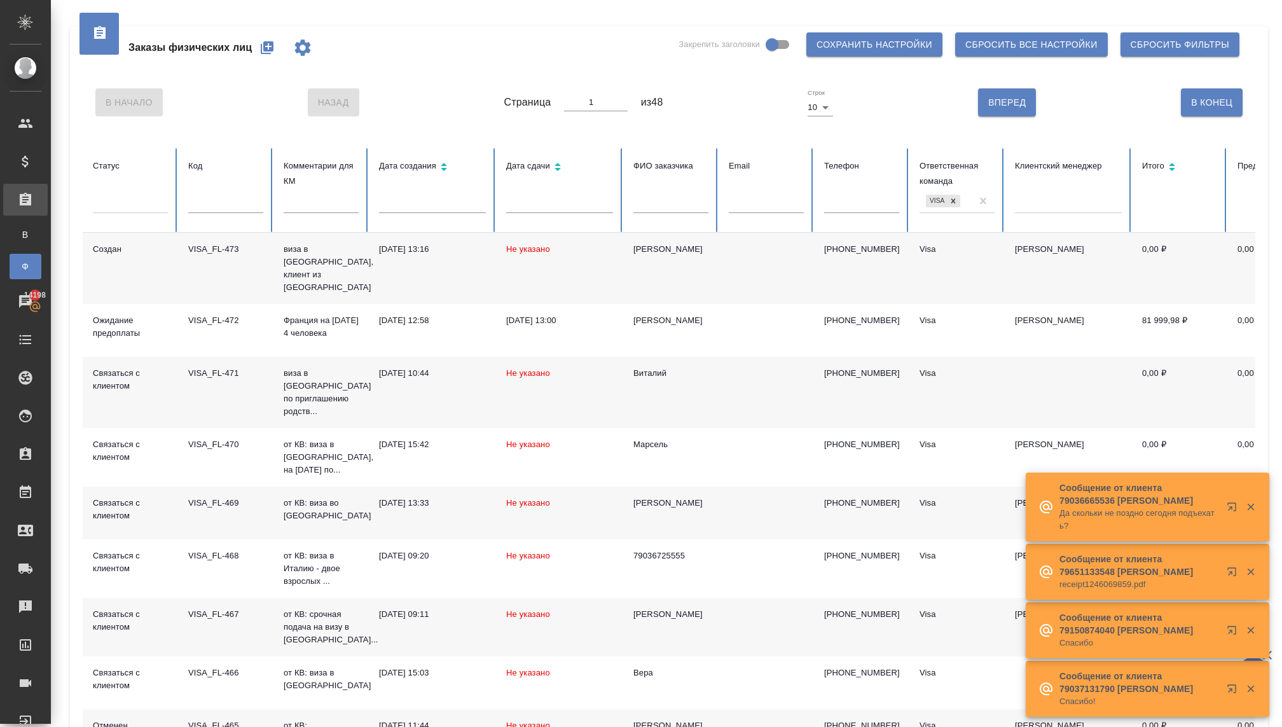 This screenshot has height=727, width=1282. I want to click on div: Марсель, so click(671, 444).